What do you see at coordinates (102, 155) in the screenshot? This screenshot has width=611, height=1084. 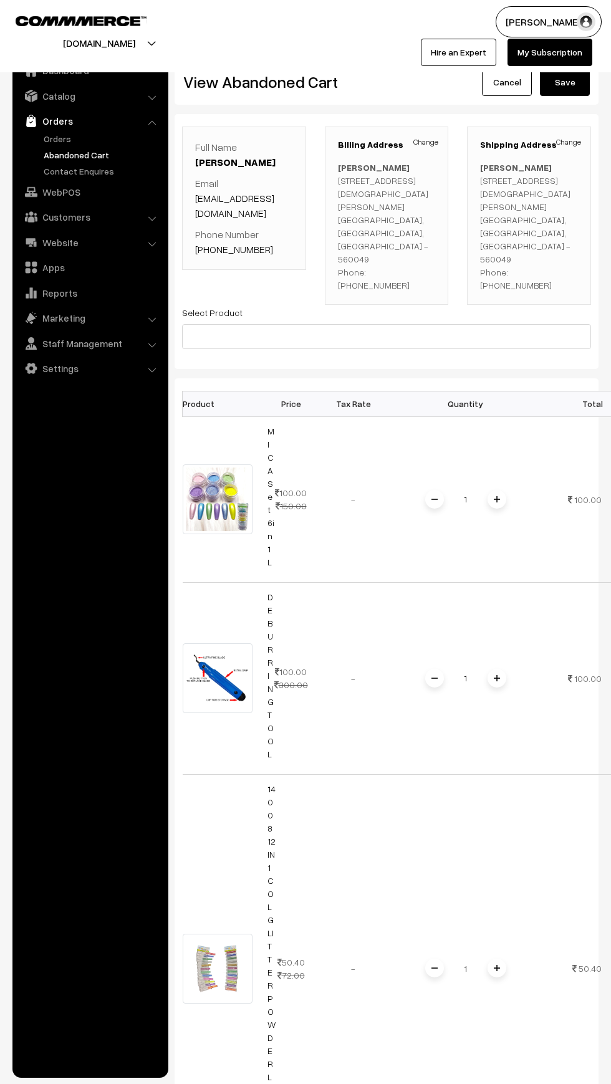 I see `a: Abandoned Cart` at bounding box center [102, 155].